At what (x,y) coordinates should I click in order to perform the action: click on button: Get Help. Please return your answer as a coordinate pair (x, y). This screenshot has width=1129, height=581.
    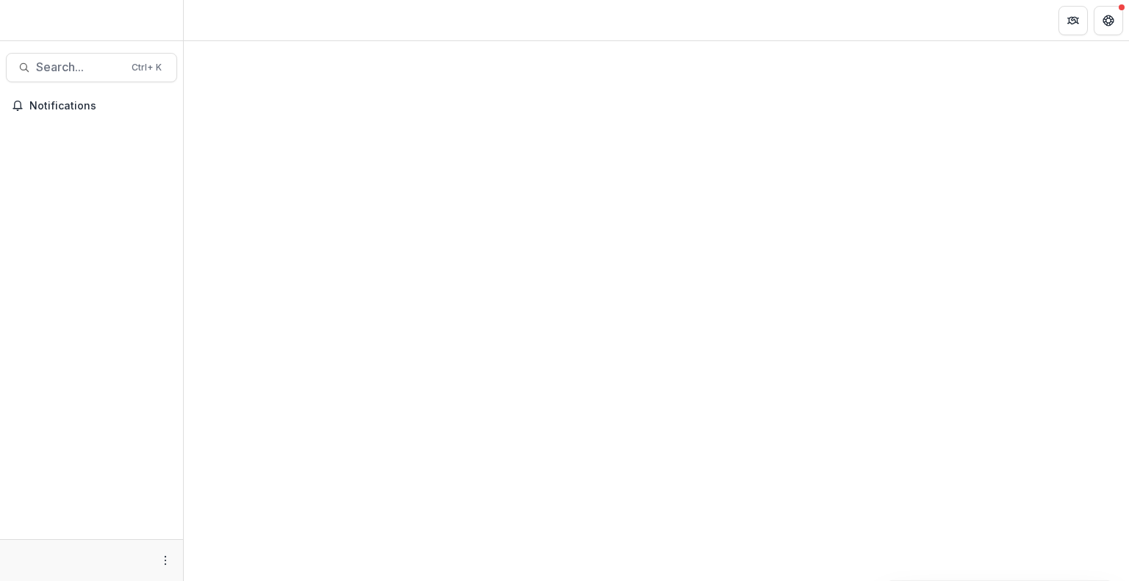
    Looking at the image, I should click on (1109, 21).